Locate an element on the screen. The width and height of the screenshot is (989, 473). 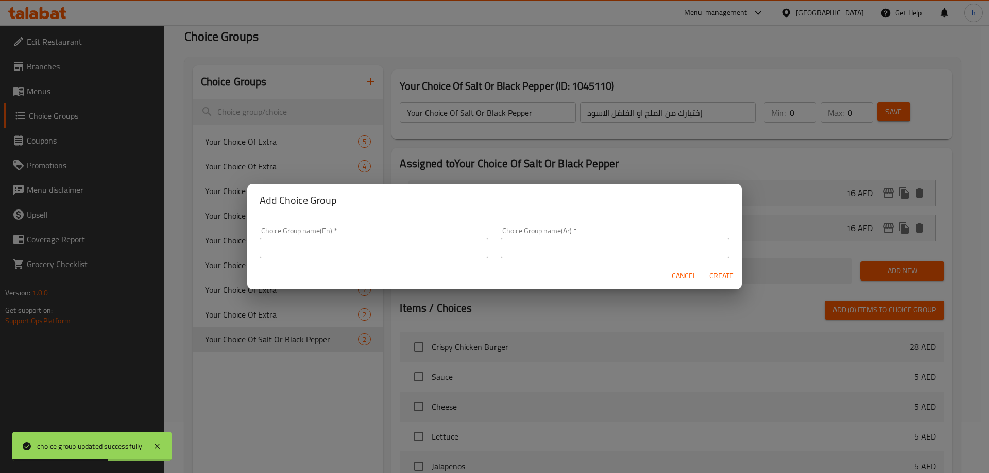
span: Create is located at coordinates (721, 276).